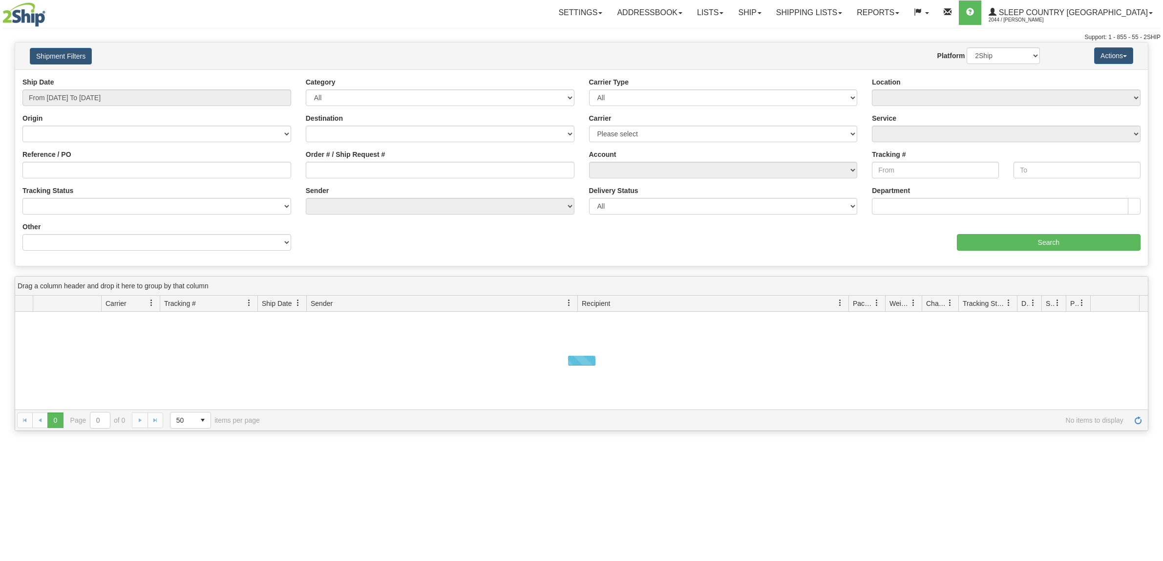 This screenshot has height=561, width=1163. Describe the element at coordinates (47, 154) in the screenshot. I see `label: Reference / PO` at that location.